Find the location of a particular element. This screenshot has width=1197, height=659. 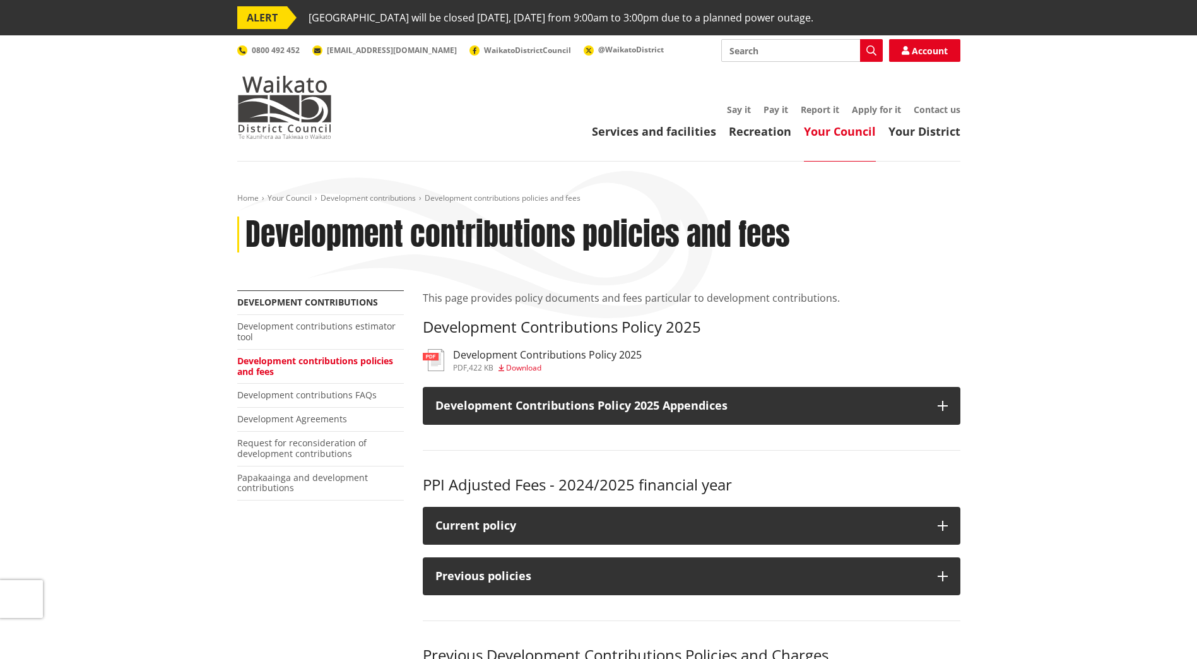

h1: Development contributions policies and fees is located at coordinates (517, 235).